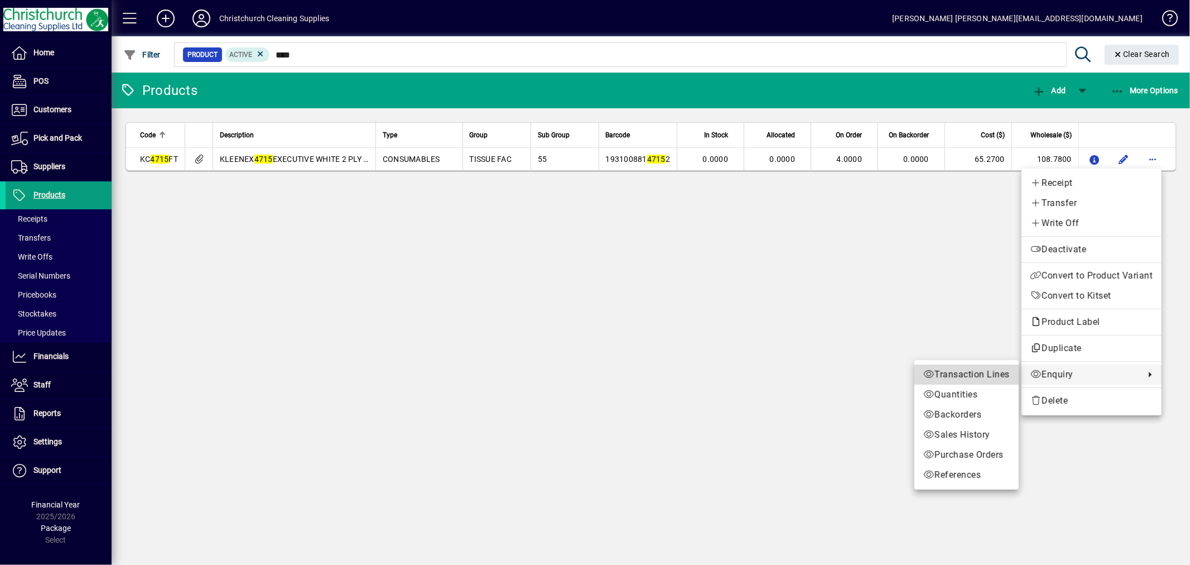  What do you see at coordinates (1091, 348) in the screenshot?
I see `span: Duplicate` at bounding box center [1091, 348].